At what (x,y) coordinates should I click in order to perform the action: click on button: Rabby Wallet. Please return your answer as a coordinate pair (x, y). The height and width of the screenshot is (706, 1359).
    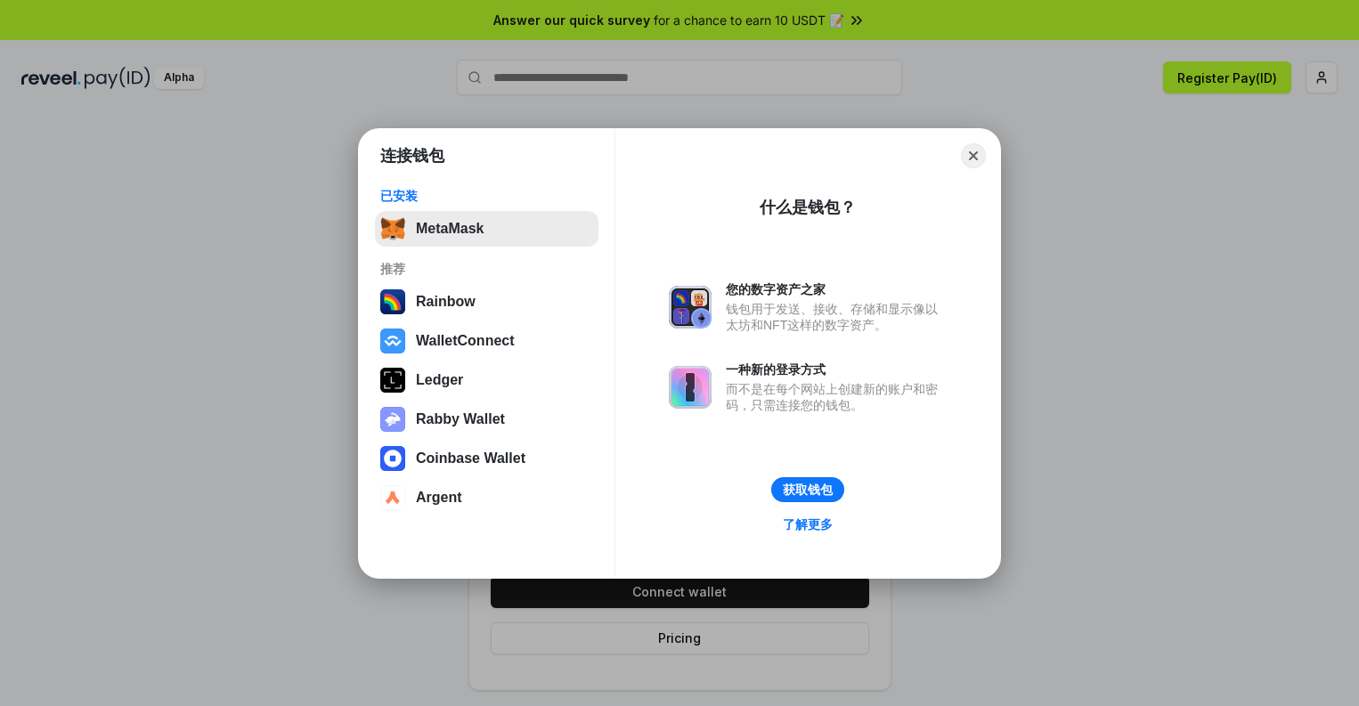
    Looking at the image, I should click on (486, 419).